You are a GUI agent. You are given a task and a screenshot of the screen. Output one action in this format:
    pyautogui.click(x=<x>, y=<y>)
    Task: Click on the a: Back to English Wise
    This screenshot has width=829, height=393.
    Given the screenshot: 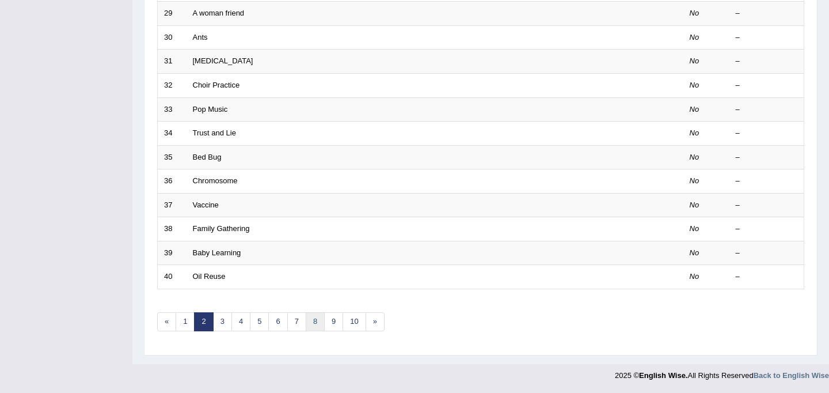 What is the action you would take?
    pyautogui.click(x=791, y=375)
    